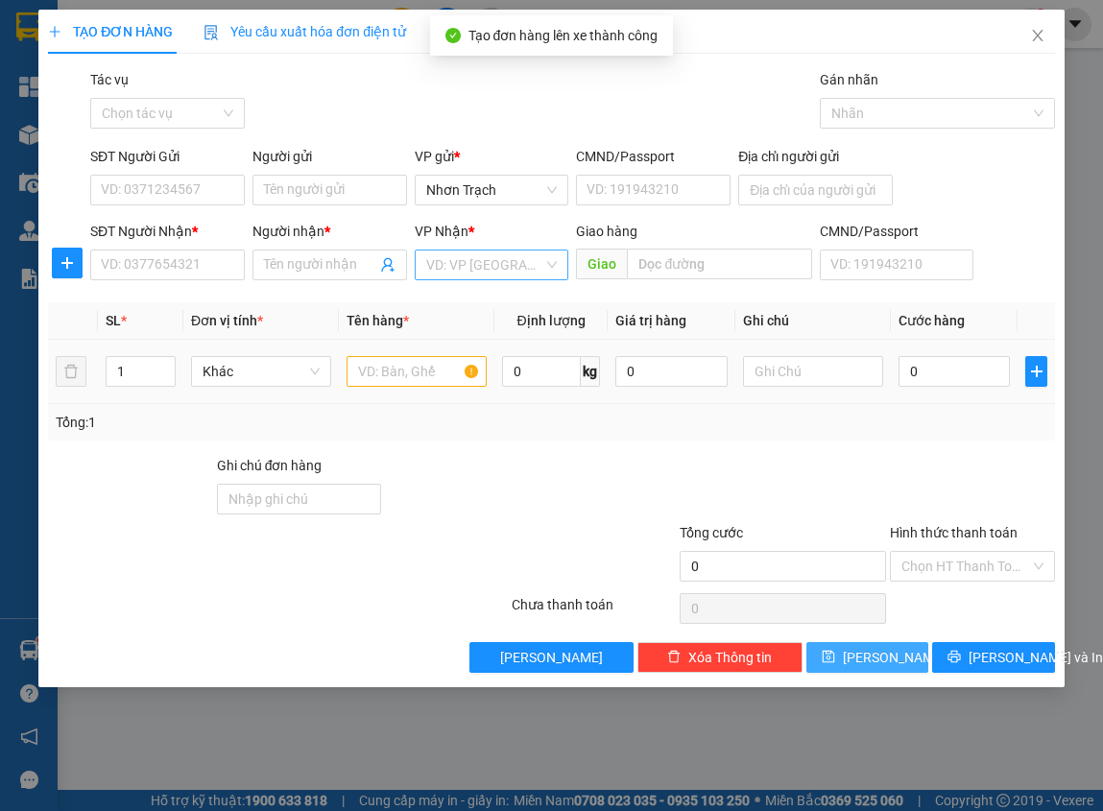 This screenshot has height=811, width=1103. I want to click on label: Gán nhãn, so click(848, 80).